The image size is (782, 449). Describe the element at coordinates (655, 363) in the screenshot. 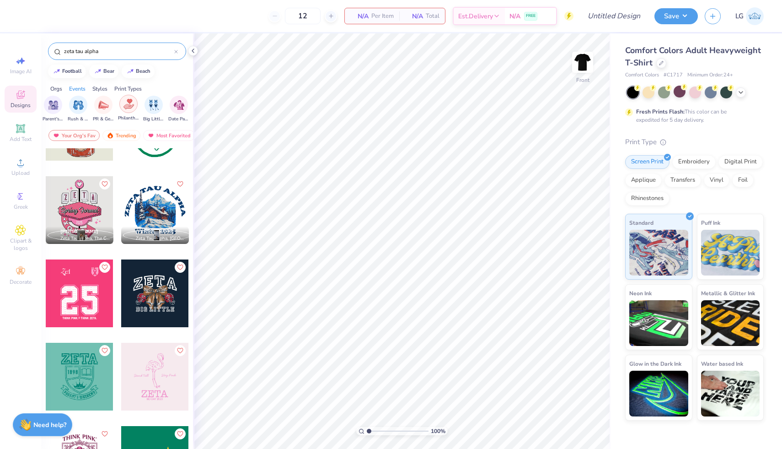

I see `span: Glow in the Dark Ink` at that location.